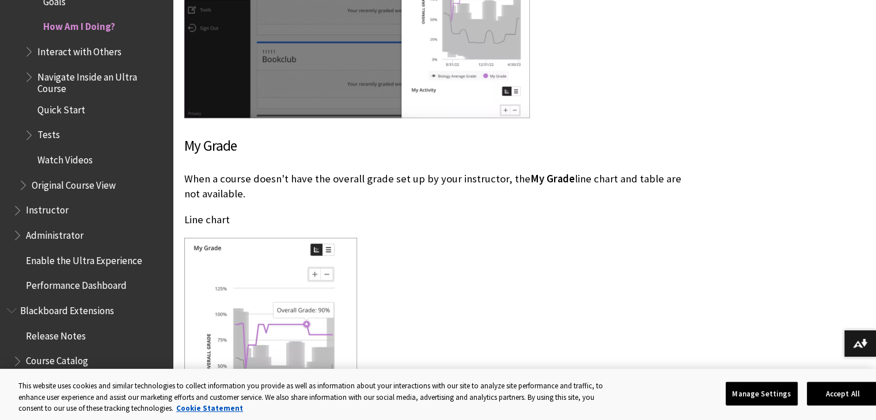 The height and width of the screenshot is (420, 876). I want to click on h3: My Grade, so click(439, 146).